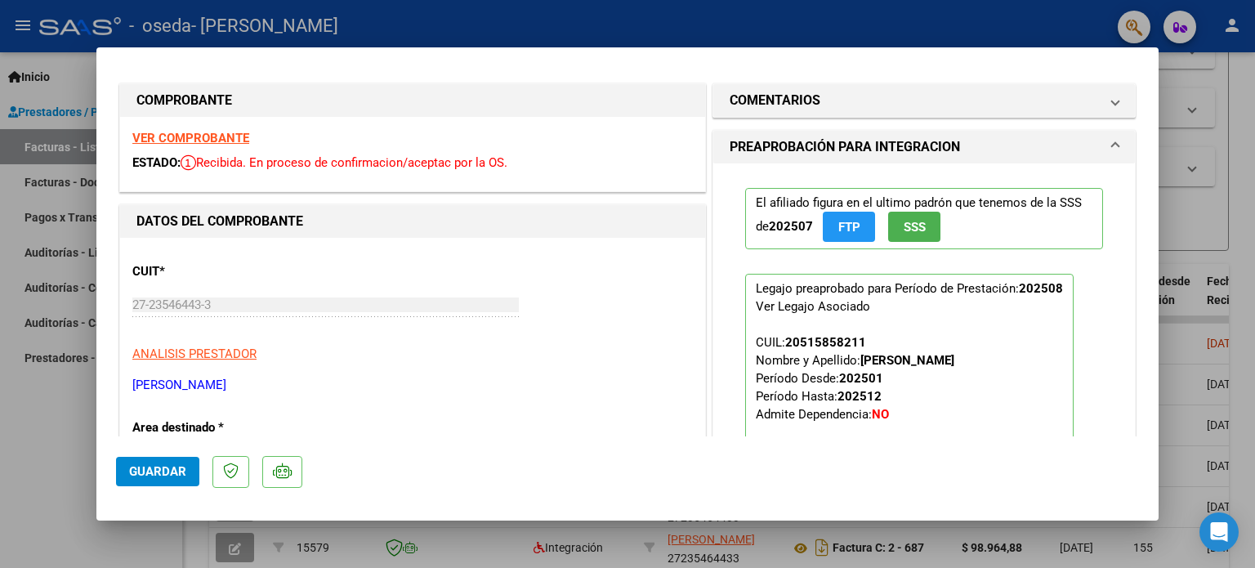 This screenshot has height=568, width=1255. I want to click on strong: 202507, so click(791, 226).